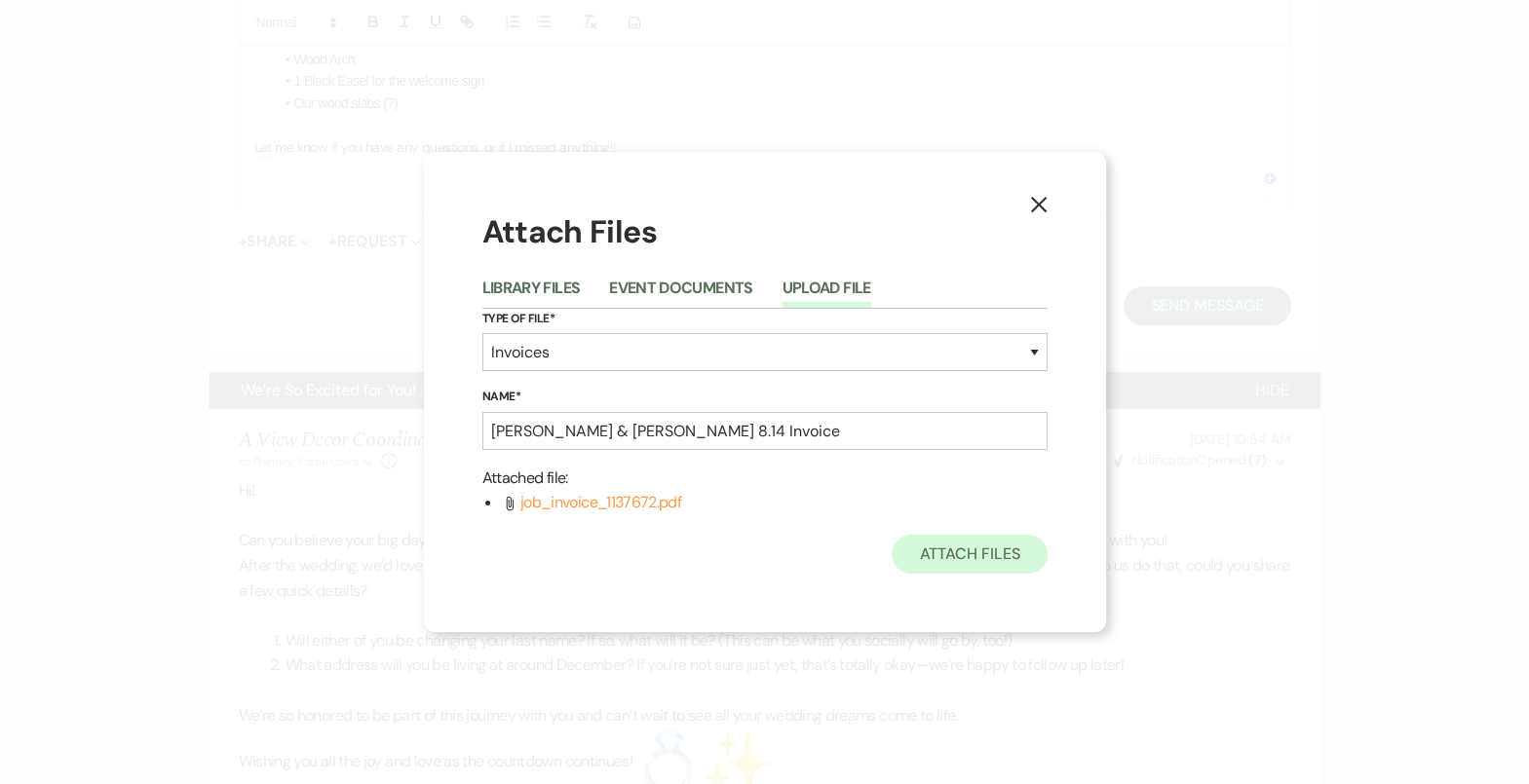  I want to click on button: Event Documents, so click(680, 294).